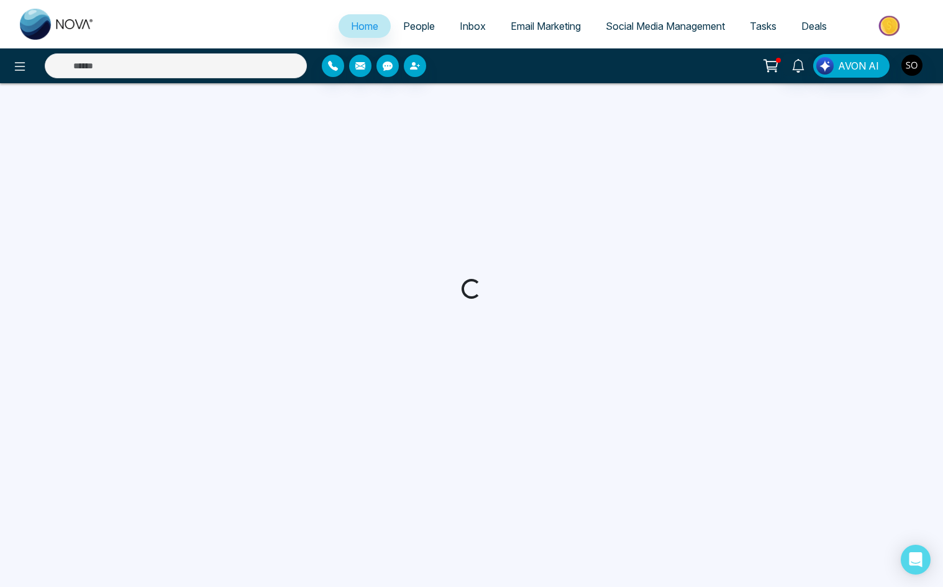 Image resolution: width=943 pixels, height=587 pixels. Describe the element at coordinates (813, 26) in the screenshot. I see `a: Deals` at that location.